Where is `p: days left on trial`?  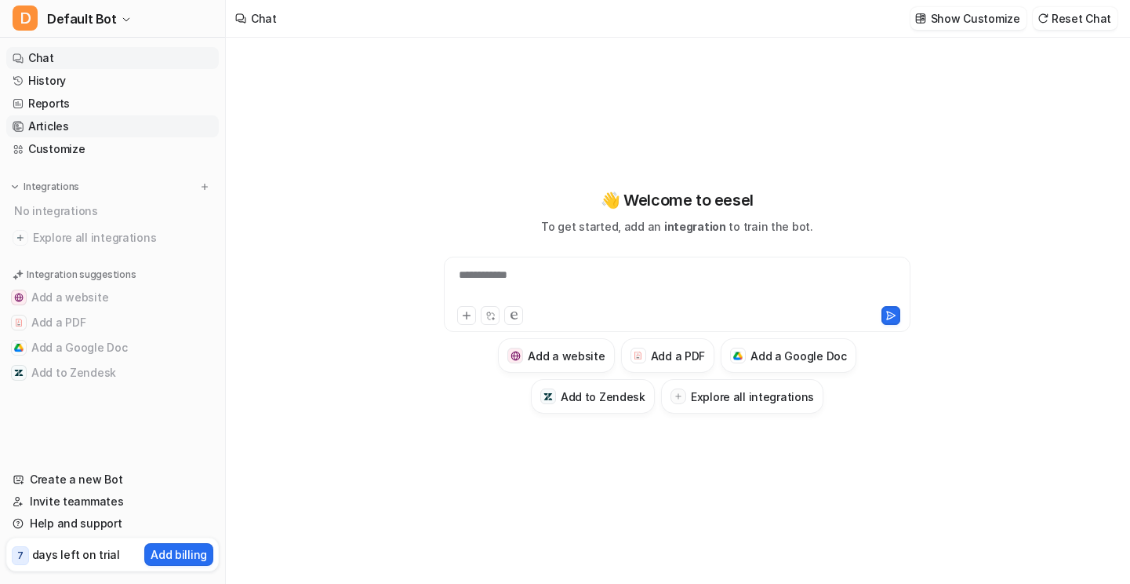 p: days left on trial is located at coordinates (76, 554).